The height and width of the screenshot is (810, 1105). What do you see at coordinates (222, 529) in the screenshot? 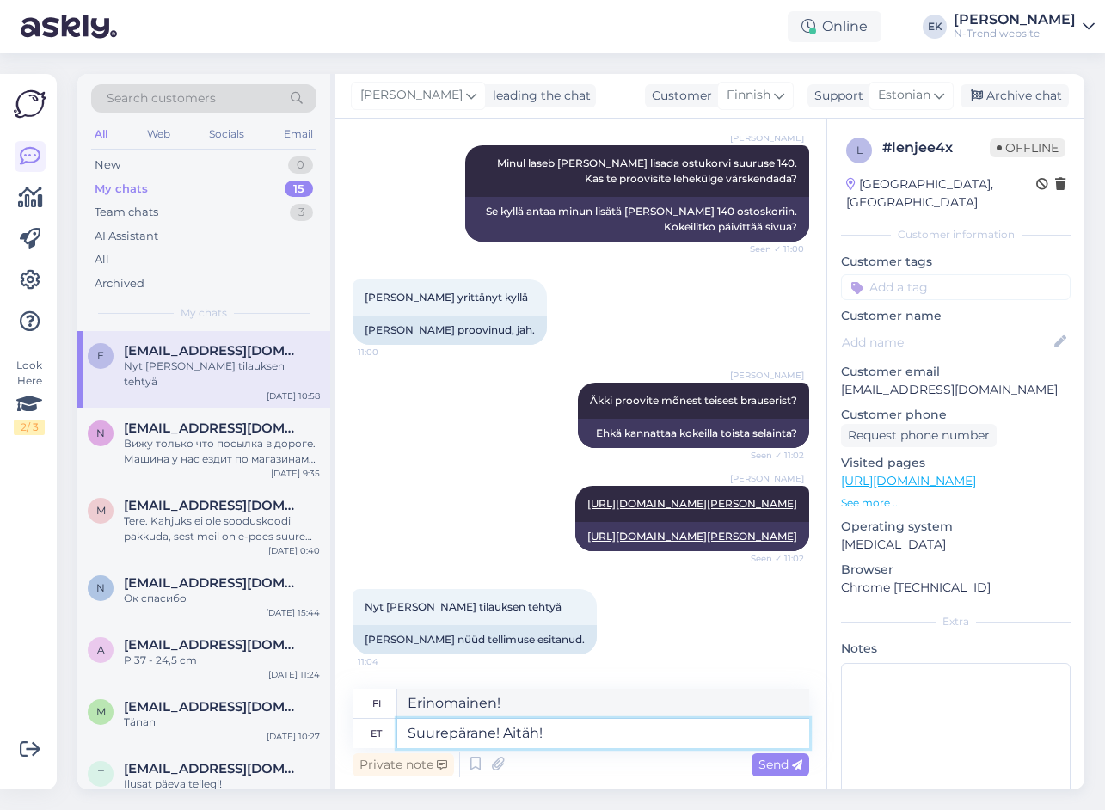
I see `div: Tere. Kahjuks ei ole sooduskoodi pakkuda, sest meil on e-poes suurem osa kaubavalikust -20% odava...` at bounding box center [222, 529].